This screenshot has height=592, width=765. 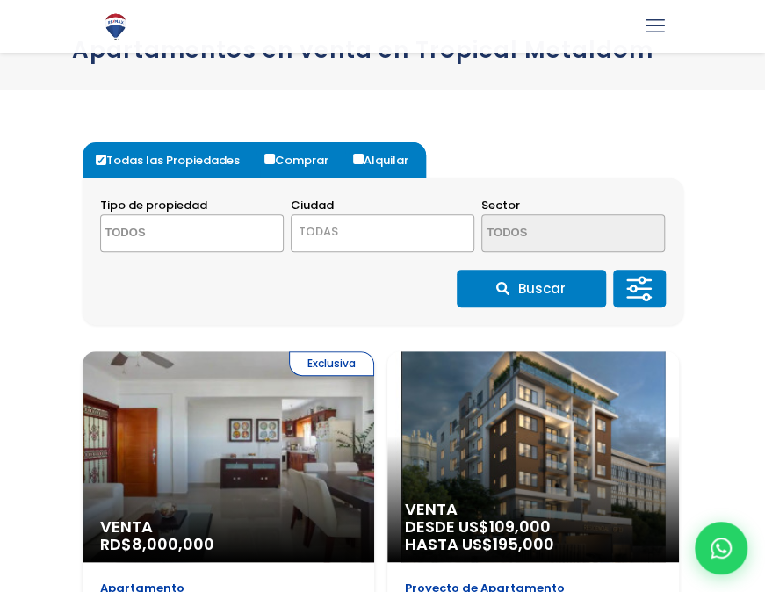 What do you see at coordinates (174, 160) in the screenshot?
I see `label: Todas las Propiedades` at bounding box center [174, 160].